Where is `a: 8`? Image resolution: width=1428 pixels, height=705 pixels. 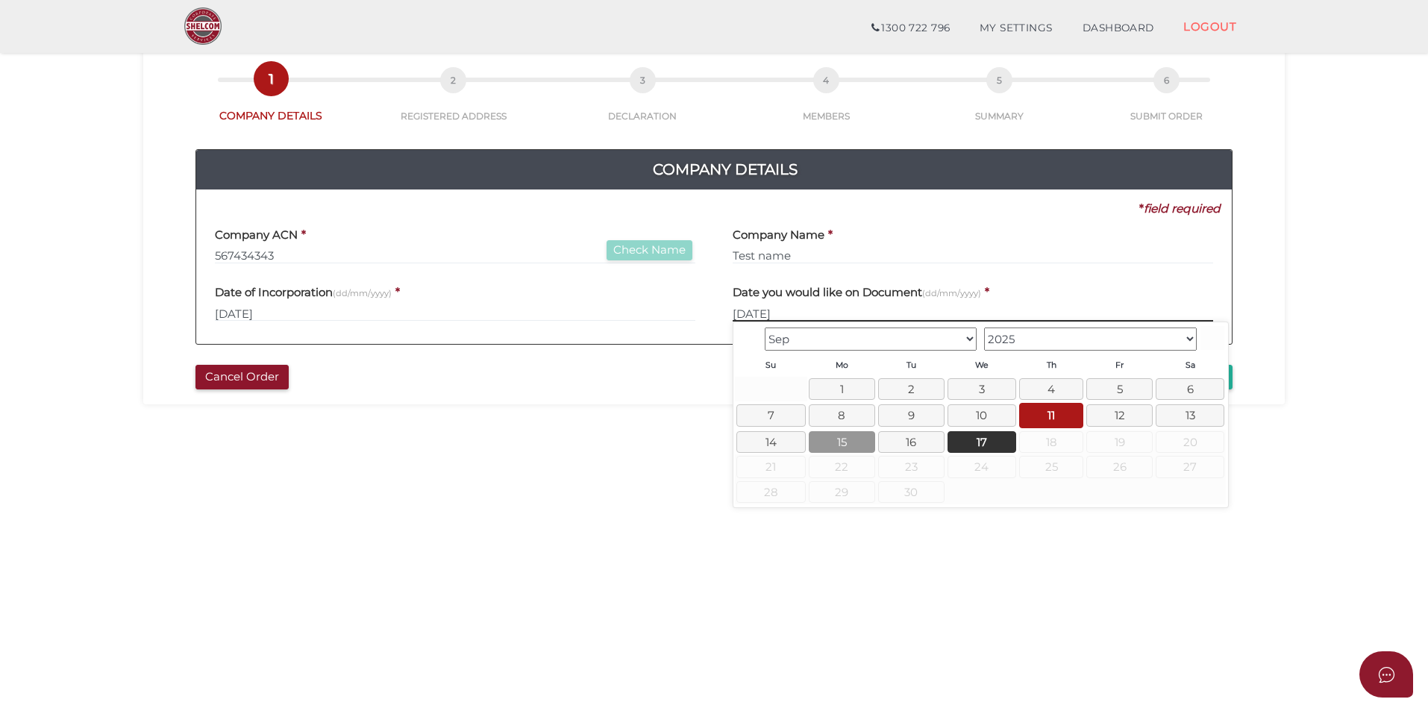
a: 8 is located at coordinates (841, 415).